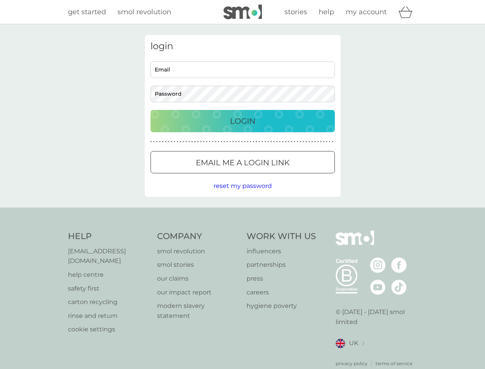  Describe the element at coordinates (366, 12) in the screenshot. I see `a: my account` at that location.